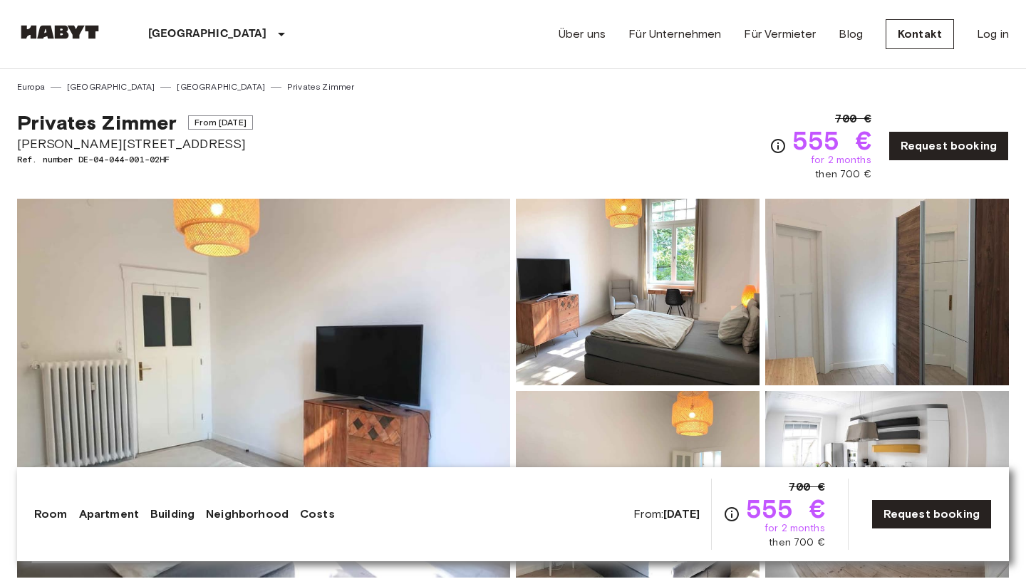  I want to click on a: Building, so click(172, 515).